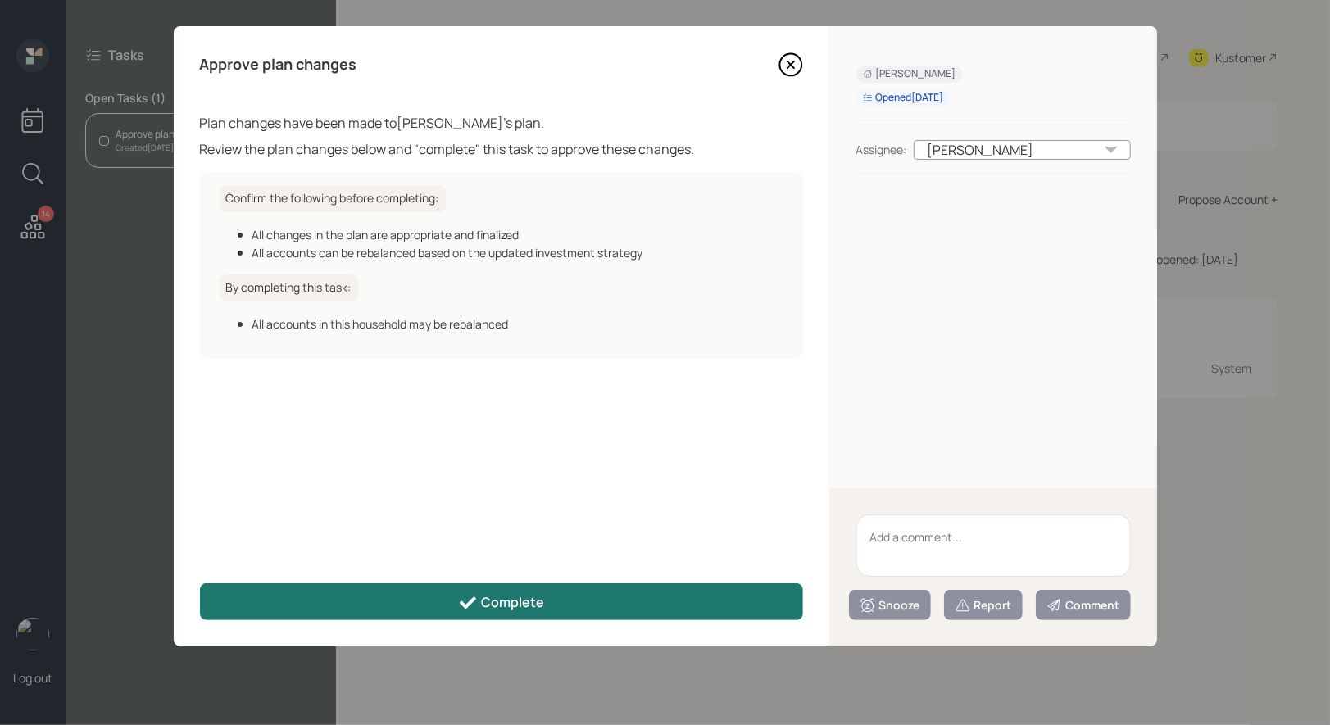  I want to click on div: Complete, so click(501, 603).